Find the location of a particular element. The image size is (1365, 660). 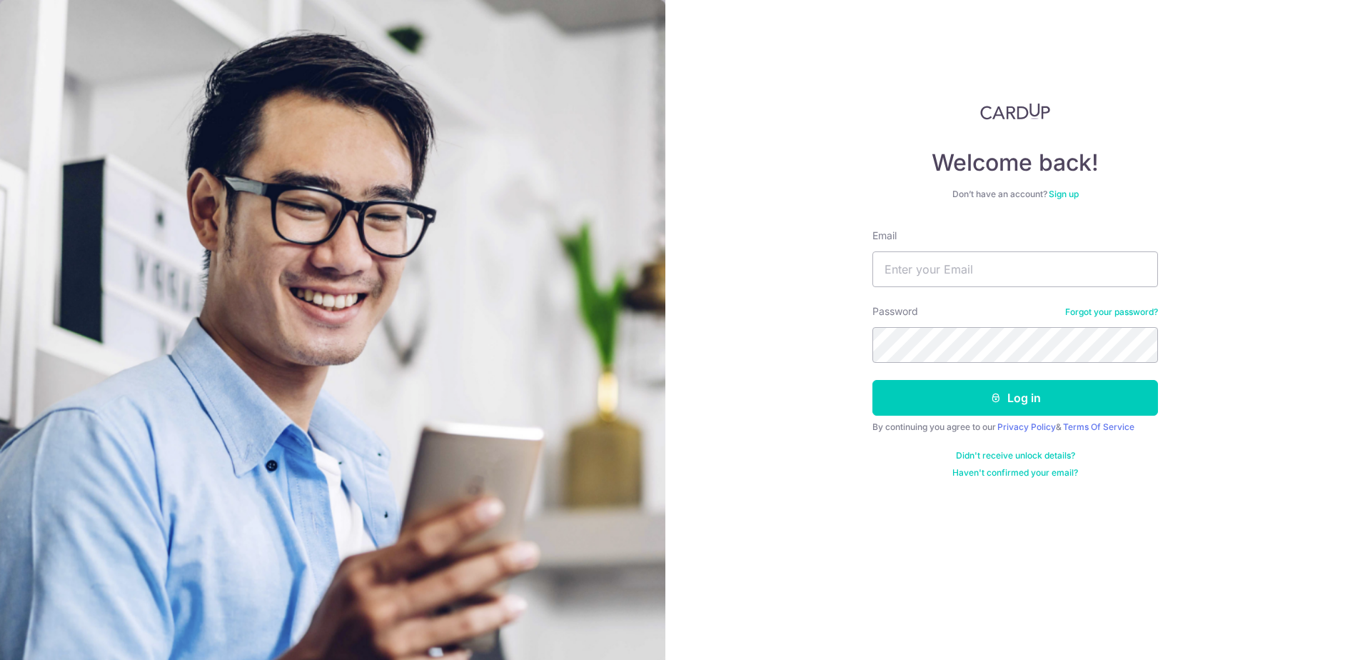

input: Enter your Email is located at coordinates (1015, 269).